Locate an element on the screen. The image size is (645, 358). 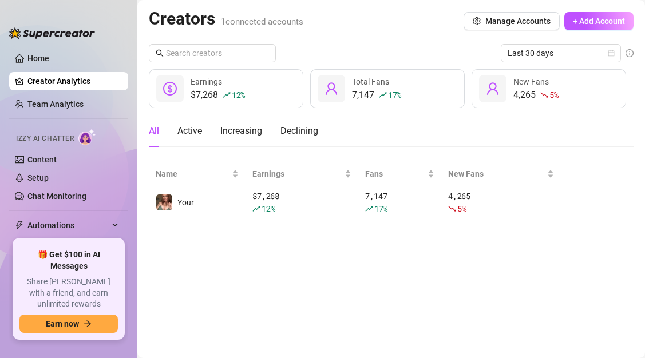
img: AI Chatter is located at coordinates (87, 137).